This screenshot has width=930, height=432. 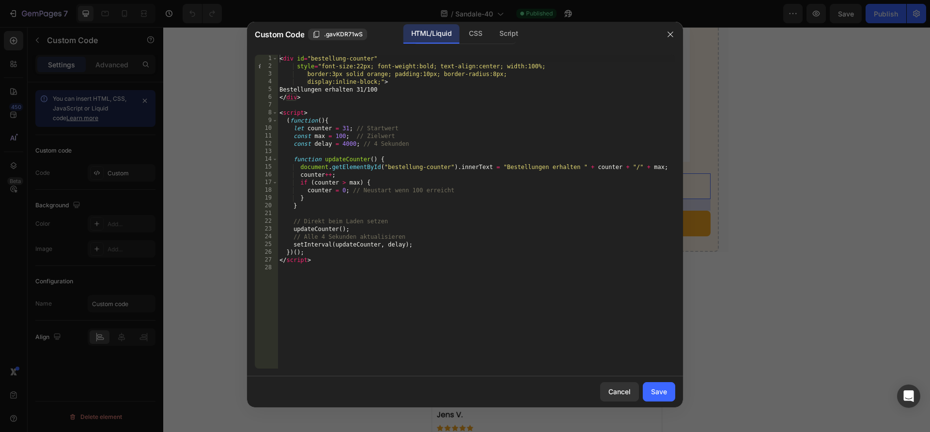 I want to click on div: 8, so click(x=266, y=113).